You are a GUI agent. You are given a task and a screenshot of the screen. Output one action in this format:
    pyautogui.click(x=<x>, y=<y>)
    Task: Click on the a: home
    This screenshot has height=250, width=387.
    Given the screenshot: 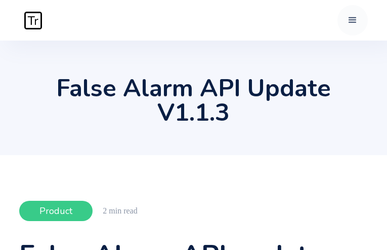 What is the action you would take?
    pyautogui.click(x=32, y=20)
    